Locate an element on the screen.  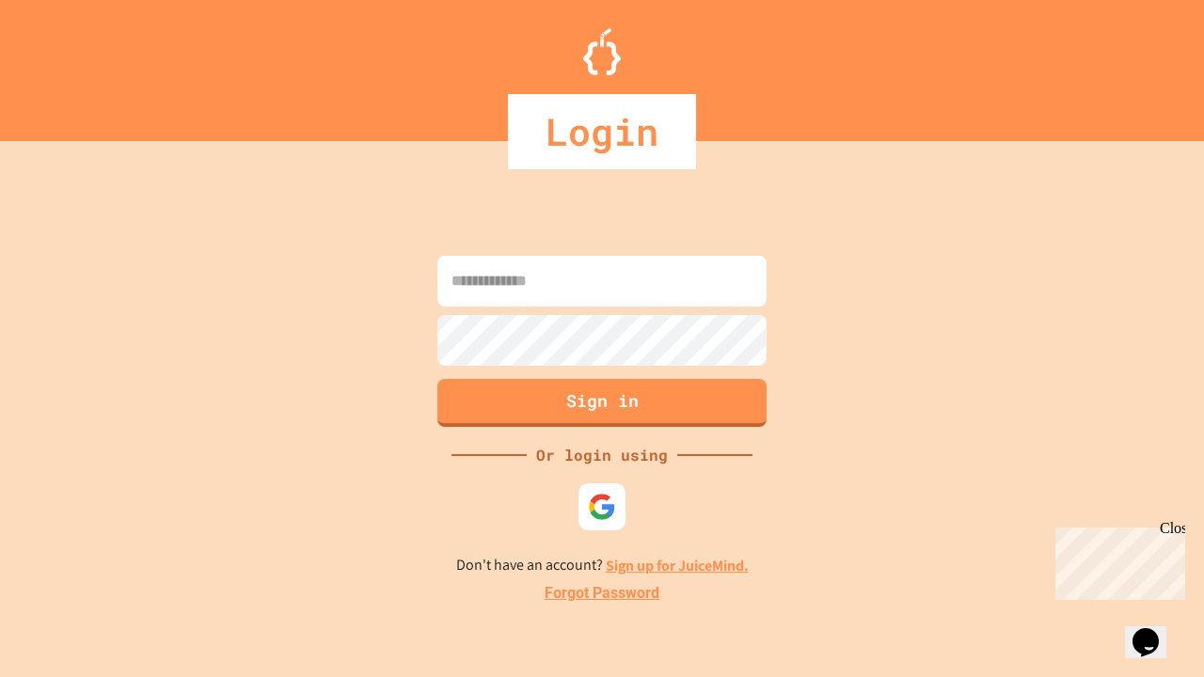
button: Sign in is located at coordinates (602, 403).